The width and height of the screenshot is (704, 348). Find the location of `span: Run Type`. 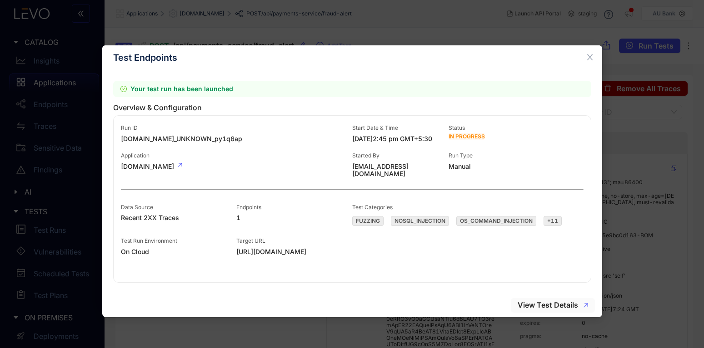

span: Run Type is located at coordinates (460, 155).